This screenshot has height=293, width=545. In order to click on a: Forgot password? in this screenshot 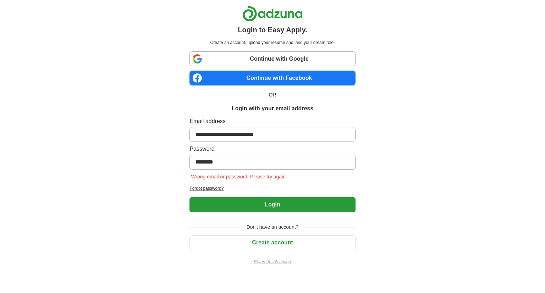, I will do `click(272, 188)`.